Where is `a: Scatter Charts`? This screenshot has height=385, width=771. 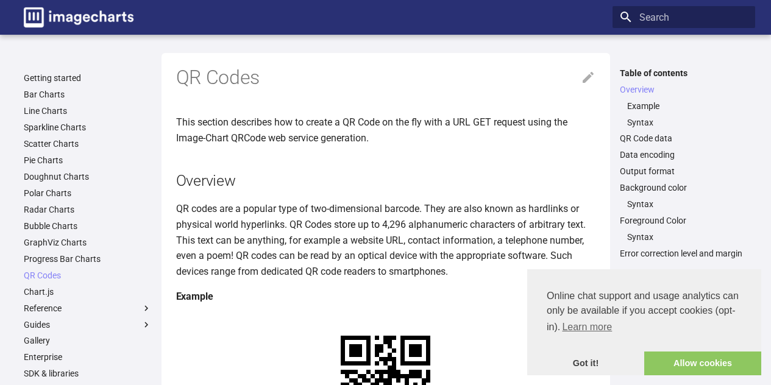
a: Scatter Charts is located at coordinates (88, 144).